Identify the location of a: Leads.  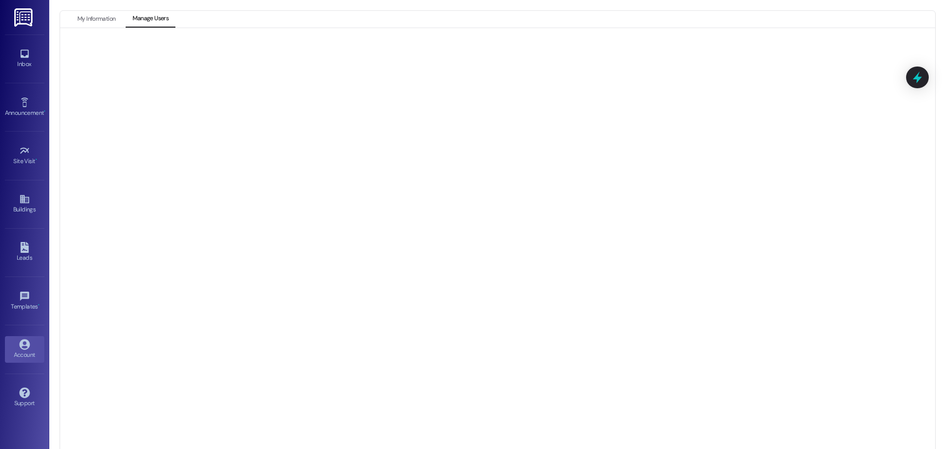
(25, 252).